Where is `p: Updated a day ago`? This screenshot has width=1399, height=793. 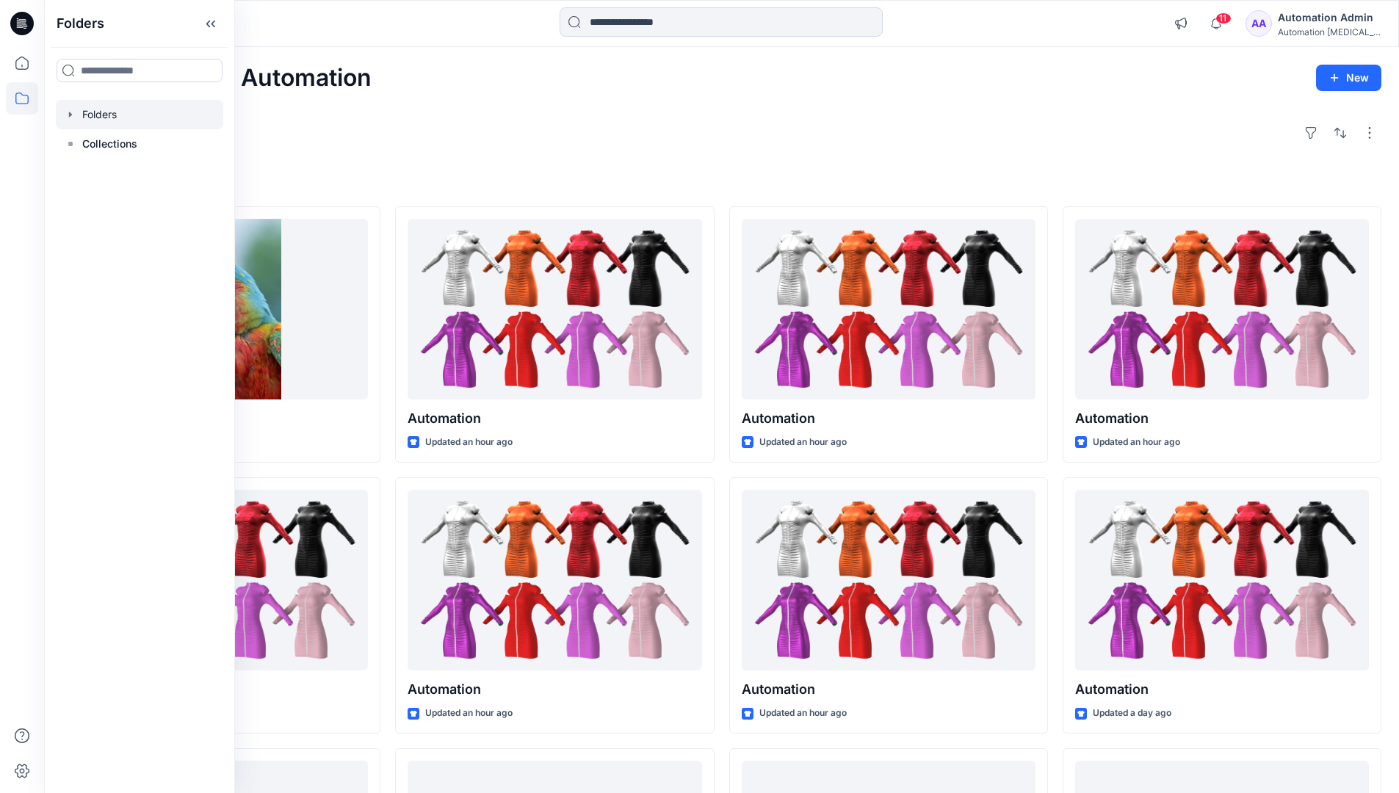
p: Updated a day ago is located at coordinates (1132, 713).